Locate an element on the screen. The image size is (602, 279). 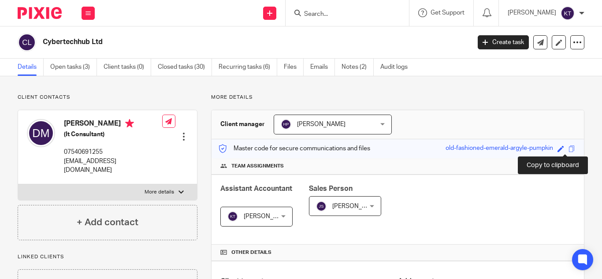
a: Closed tasks (30) is located at coordinates (185, 67).